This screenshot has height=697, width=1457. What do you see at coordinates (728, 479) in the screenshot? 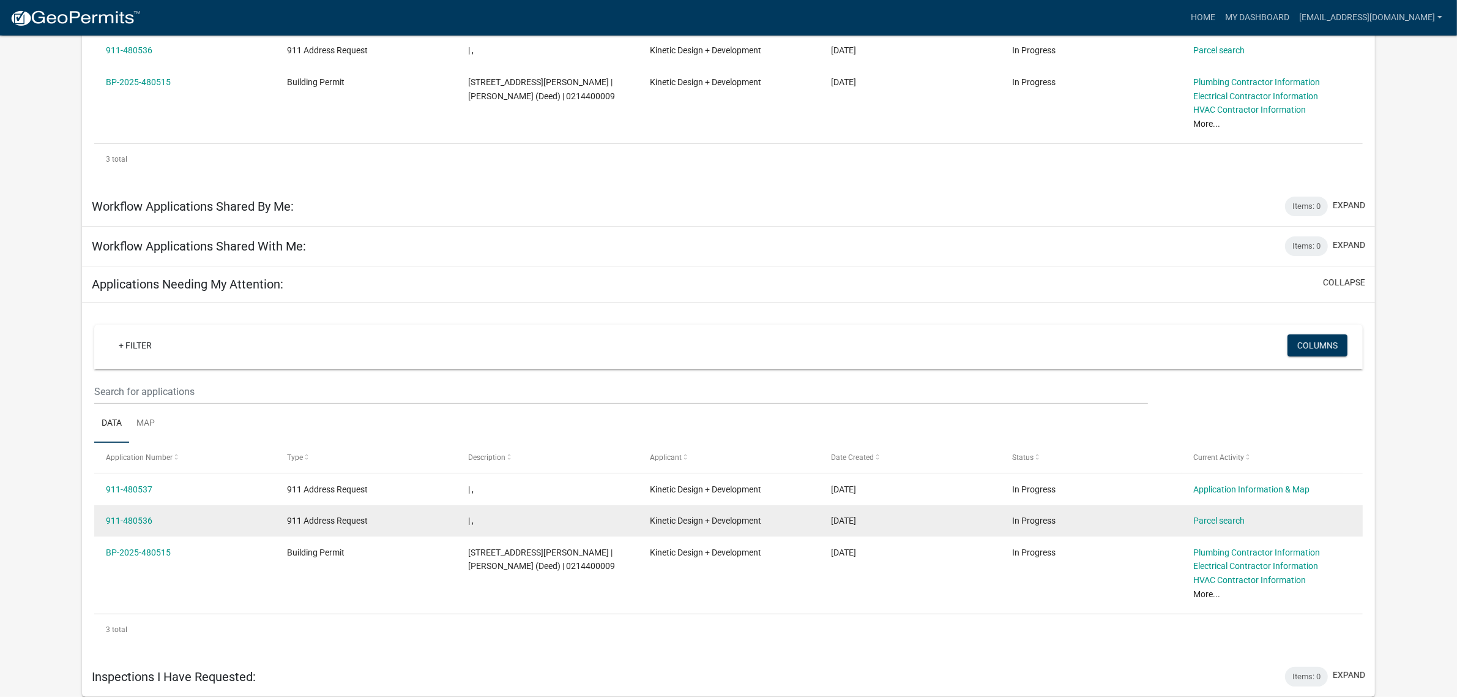
I see `div: collapse` at bounding box center [728, 479].